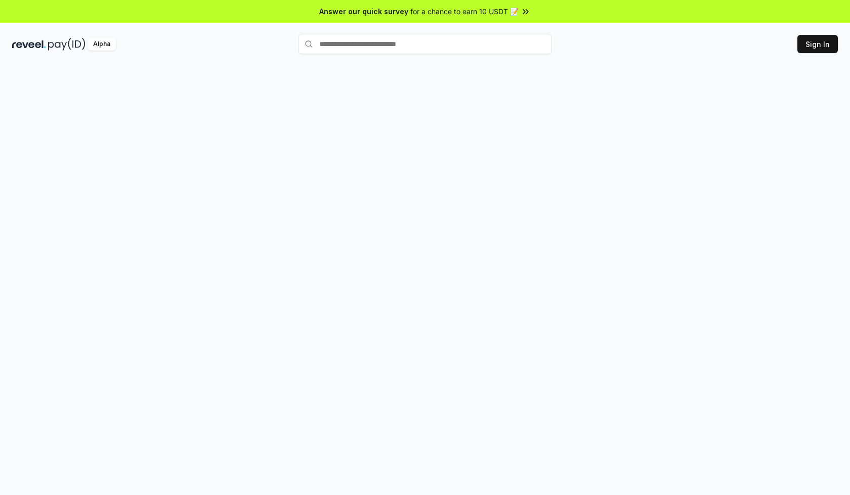 The image size is (850, 495). Describe the element at coordinates (29, 44) in the screenshot. I see `img: reveel_dark` at that location.